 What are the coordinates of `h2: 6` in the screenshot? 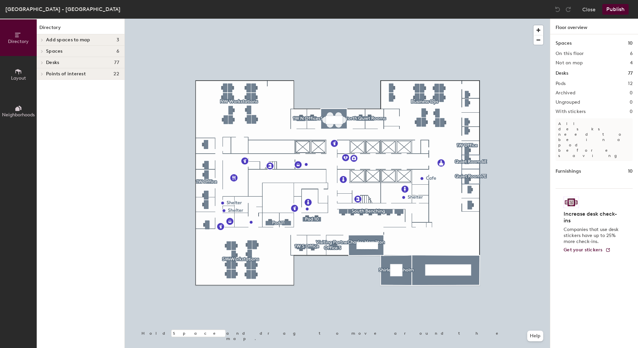 It's located at (631, 54).